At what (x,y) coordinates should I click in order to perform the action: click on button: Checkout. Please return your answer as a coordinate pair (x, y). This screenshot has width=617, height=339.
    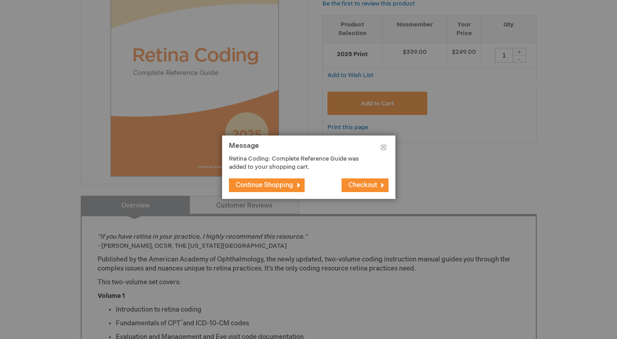
    Looking at the image, I should click on (365, 185).